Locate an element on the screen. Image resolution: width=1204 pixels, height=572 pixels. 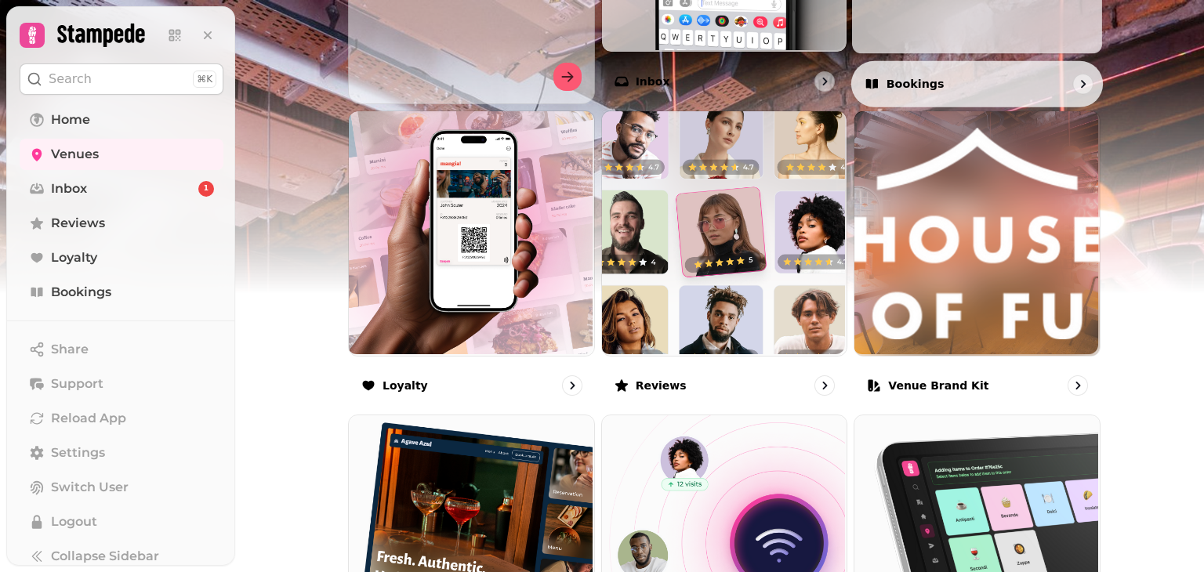
a: LoyaltyLoyalty is located at coordinates (471, 260).